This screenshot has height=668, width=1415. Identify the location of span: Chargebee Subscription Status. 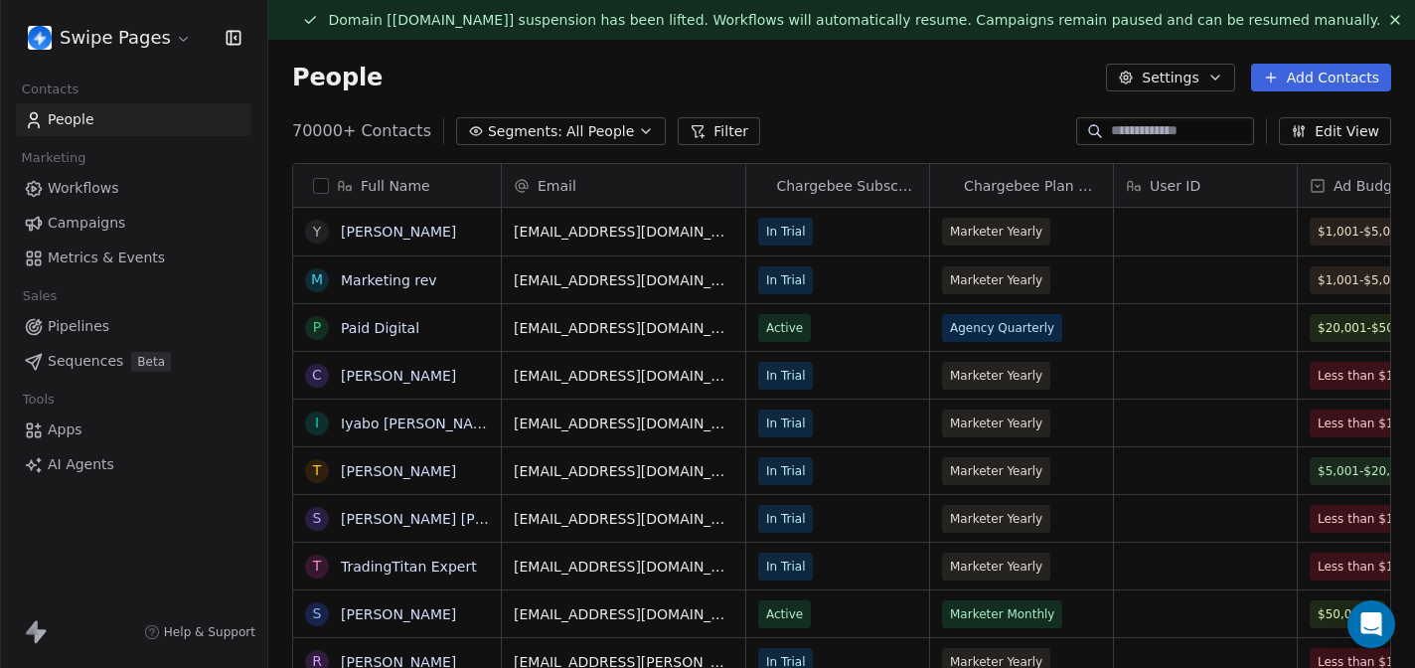
(847, 186).